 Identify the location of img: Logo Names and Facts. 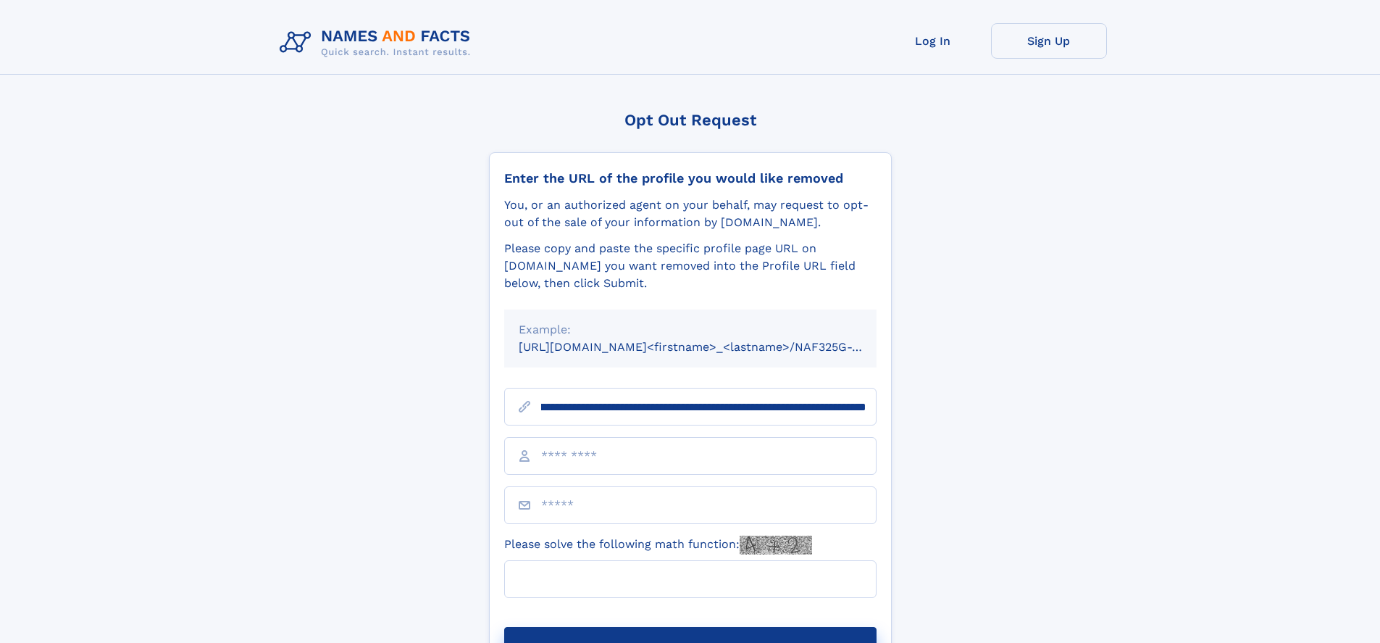
(378, 43).